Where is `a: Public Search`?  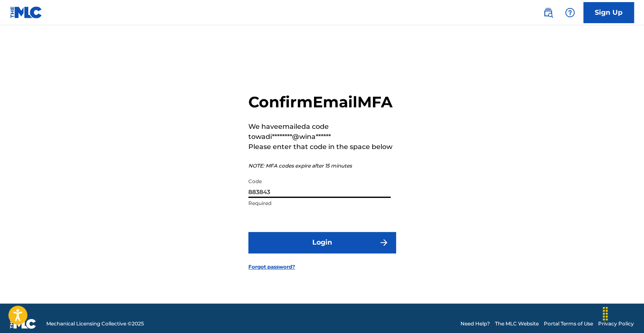 a: Public Search is located at coordinates (548, 13).